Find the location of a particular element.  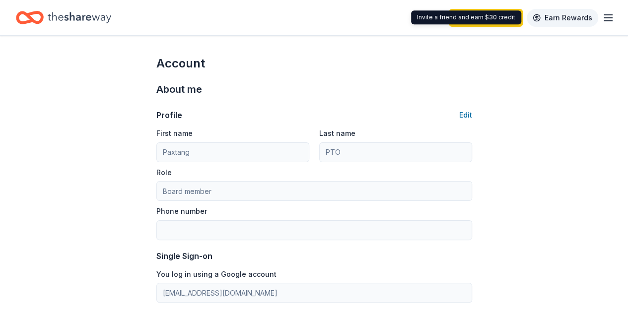

label: Phone number is located at coordinates (182, 212).